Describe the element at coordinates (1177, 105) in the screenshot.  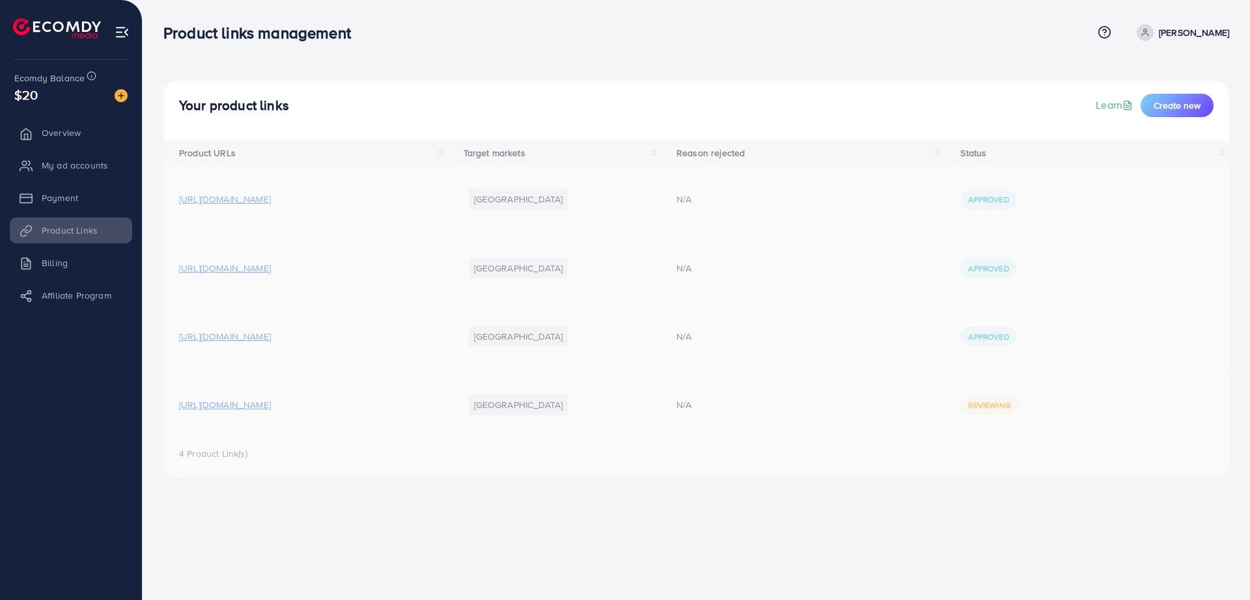
I see `button: Create new` at that location.